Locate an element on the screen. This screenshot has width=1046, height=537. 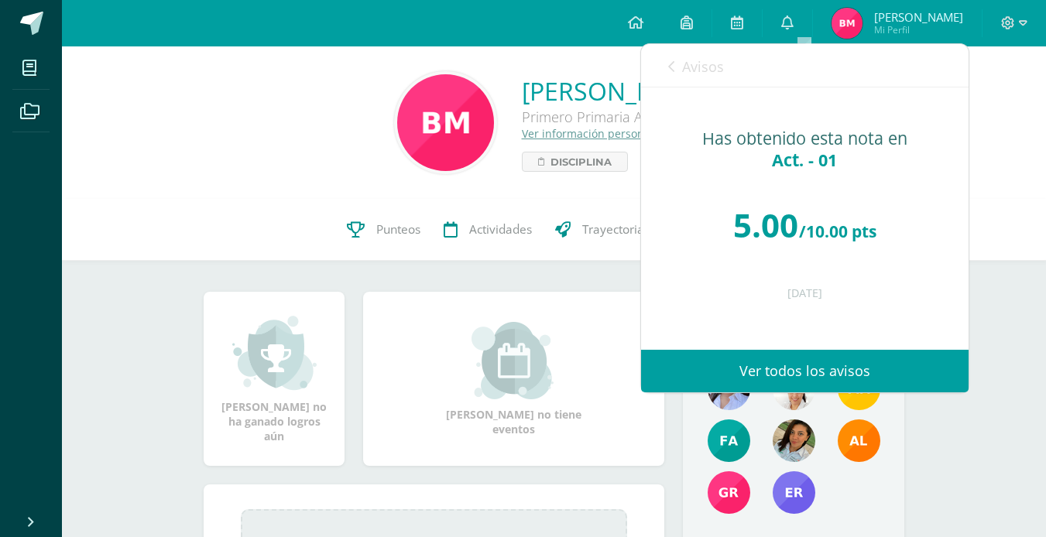
span: Mi Perfil is located at coordinates (918, 29).